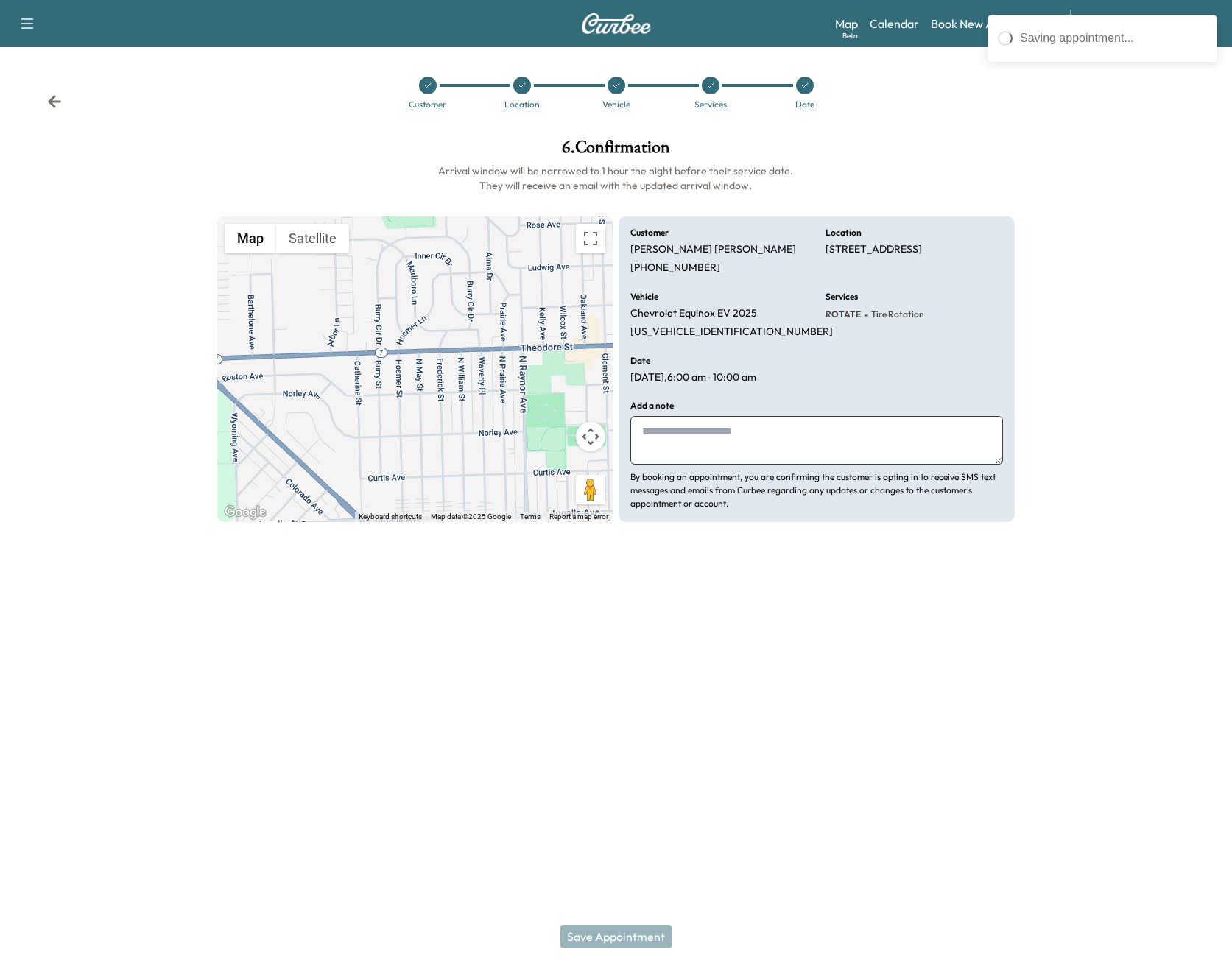 This screenshot has width=1232, height=966. Describe the element at coordinates (993, 23) in the screenshot. I see `a: Book New Appointment` at that location.